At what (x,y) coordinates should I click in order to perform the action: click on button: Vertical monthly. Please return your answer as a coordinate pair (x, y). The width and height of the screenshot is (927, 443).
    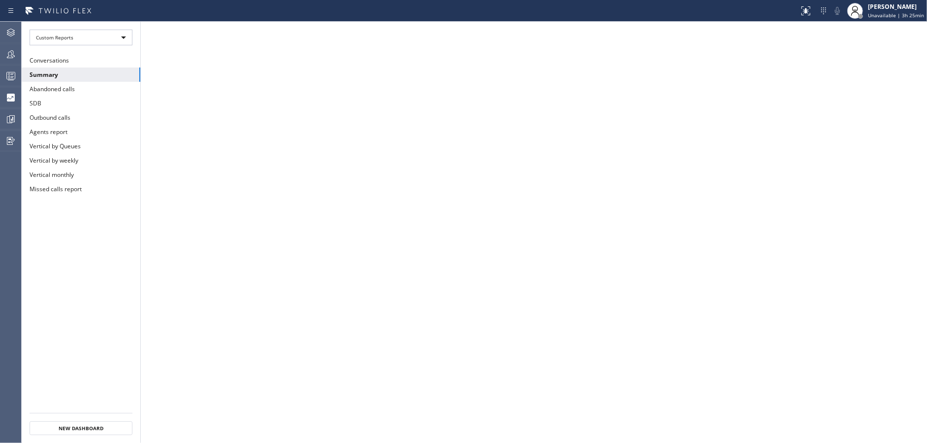
    Looking at the image, I should click on (81, 174).